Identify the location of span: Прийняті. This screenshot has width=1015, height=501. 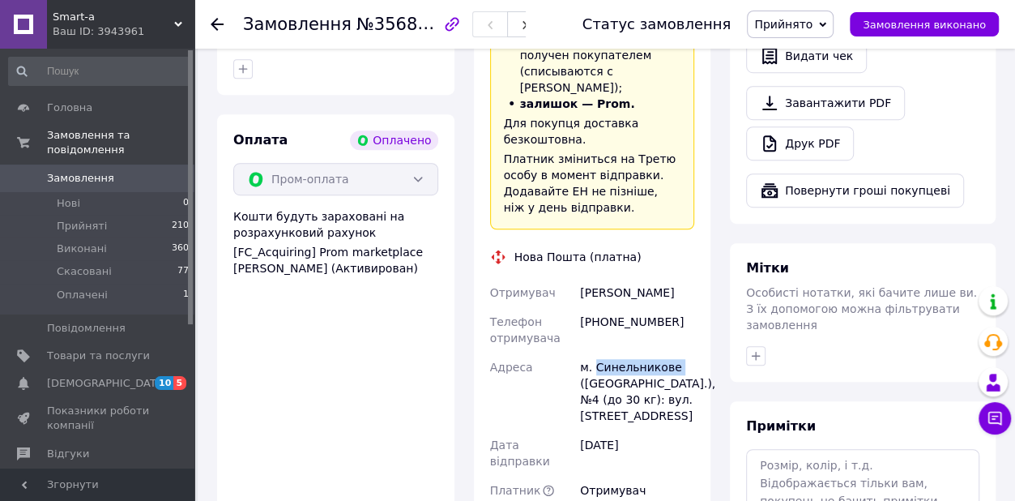
(82, 226).